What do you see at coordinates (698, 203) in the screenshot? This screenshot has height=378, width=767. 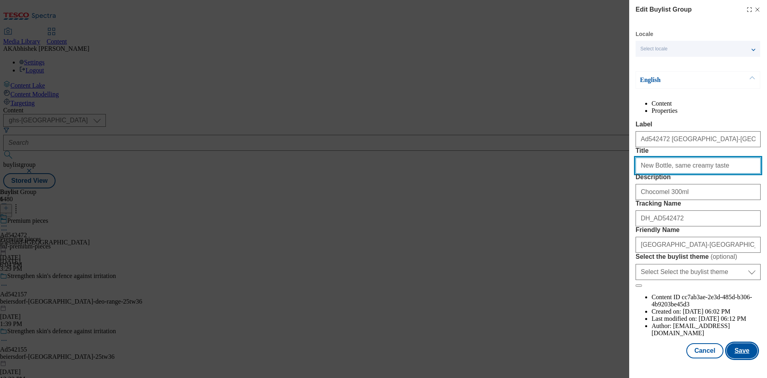 I see `label: Tracking Name` at bounding box center [698, 203].